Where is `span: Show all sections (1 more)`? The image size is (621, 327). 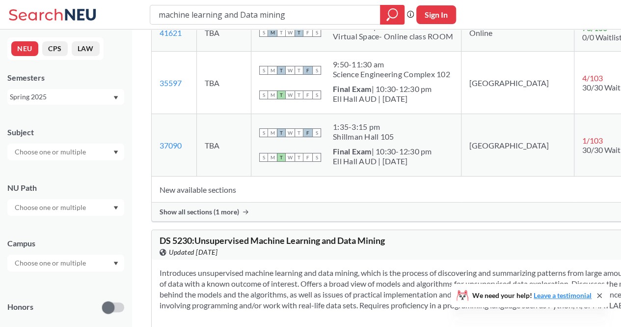 span: Show all sections (1 more) is located at coordinates (199, 212).